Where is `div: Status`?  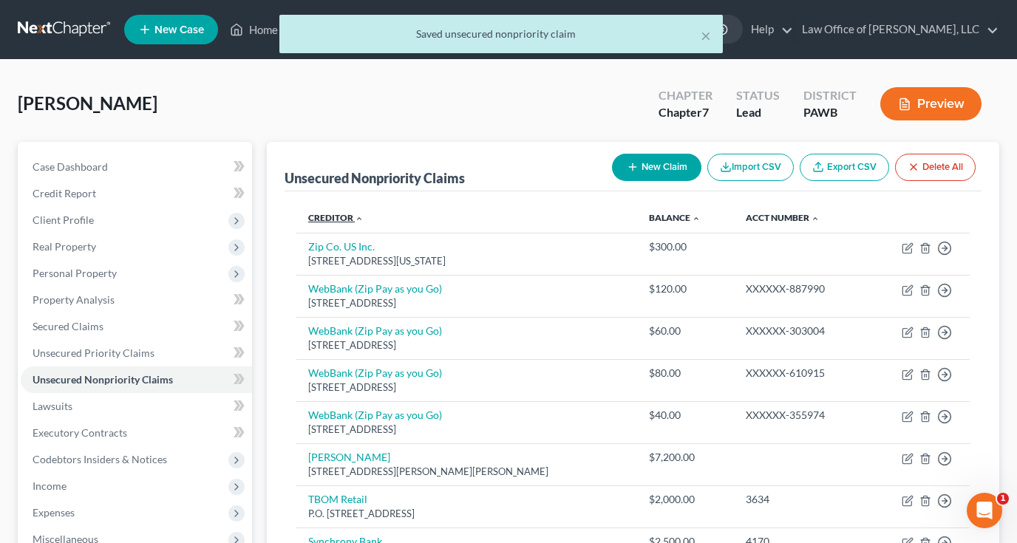
div: Status is located at coordinates (757, 95).